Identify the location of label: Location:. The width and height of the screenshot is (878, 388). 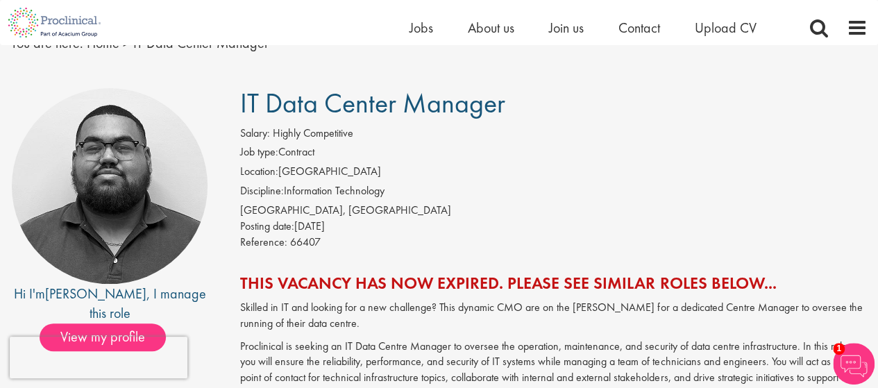
(259, 171).